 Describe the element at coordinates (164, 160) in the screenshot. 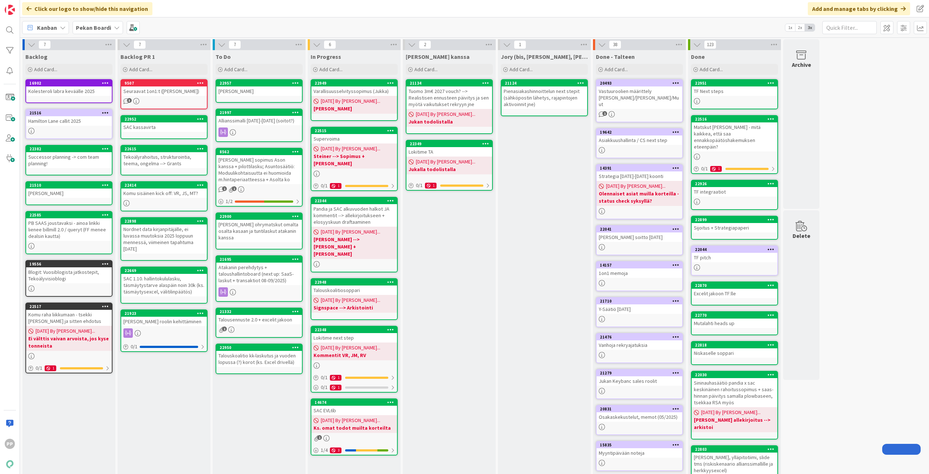

I see `a: 22615Tekoälyrahoitus, strukturointia, teema, ongelma --> Grants` at that location.